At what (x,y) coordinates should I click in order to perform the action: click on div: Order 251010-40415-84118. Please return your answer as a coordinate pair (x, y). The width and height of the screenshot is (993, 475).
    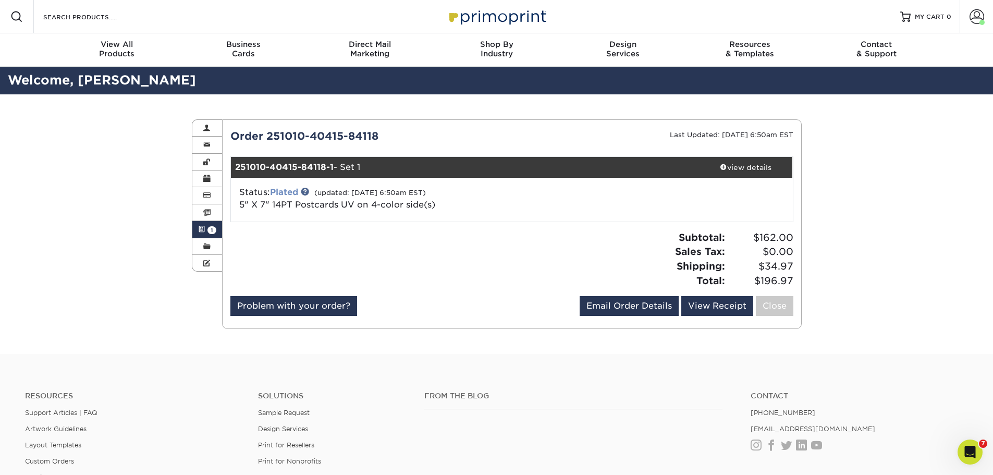
    Looking at the image, I should click on (367, 136).